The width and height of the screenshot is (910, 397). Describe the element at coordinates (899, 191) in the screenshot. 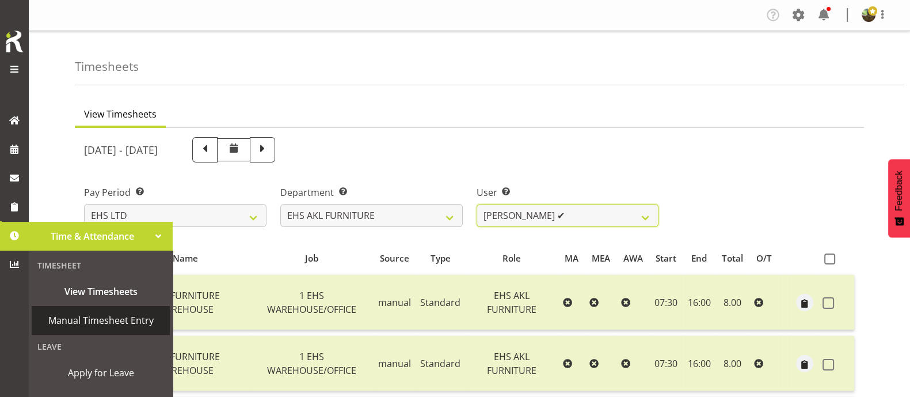

I see `span: Feedback` at that location.